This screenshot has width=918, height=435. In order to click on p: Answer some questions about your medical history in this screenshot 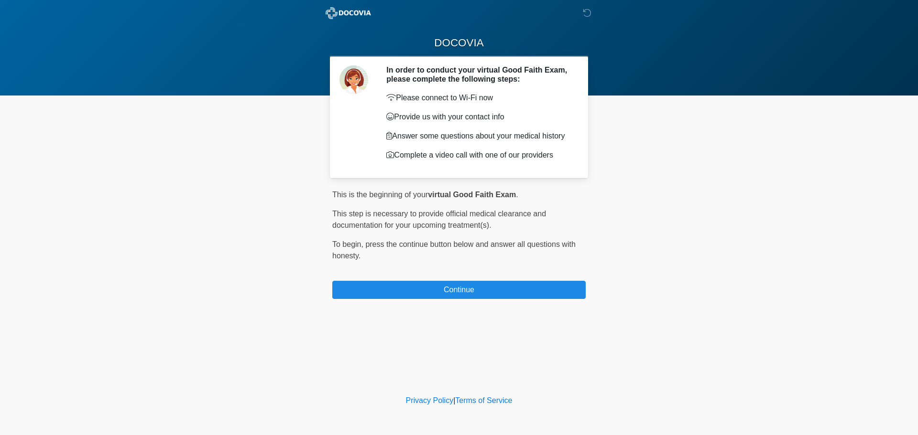, I will do `click(478, 136)`.